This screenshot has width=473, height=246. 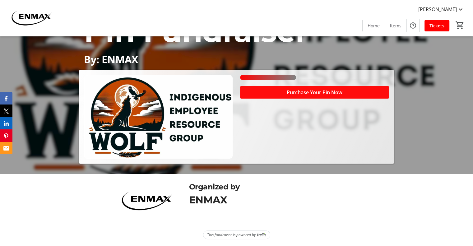 I want to click on img: ENMAX 's Logo, so click(x=31, y=18).